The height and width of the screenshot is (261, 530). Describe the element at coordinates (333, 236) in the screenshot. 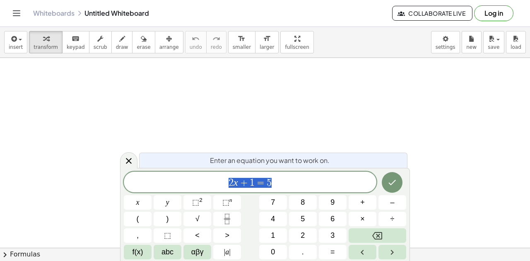

I see `button: 3` at that location.